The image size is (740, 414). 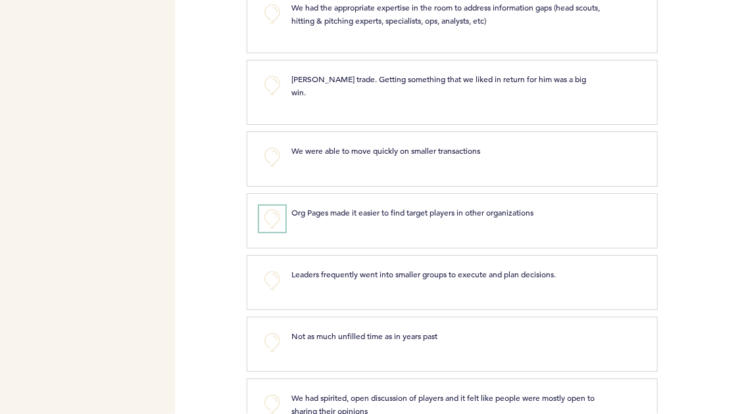 I want to click on span: We were able to move quickly on smaller transactions, so click(x=386, y=151).